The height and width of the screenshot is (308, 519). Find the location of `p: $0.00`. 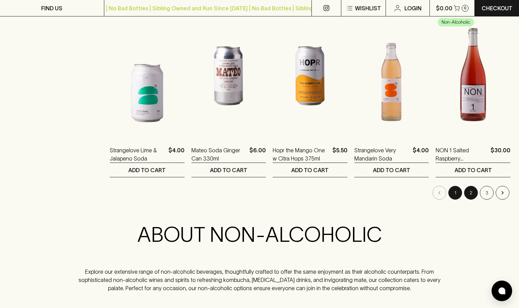

p: $0.00 is located at coordinates (444, 8).